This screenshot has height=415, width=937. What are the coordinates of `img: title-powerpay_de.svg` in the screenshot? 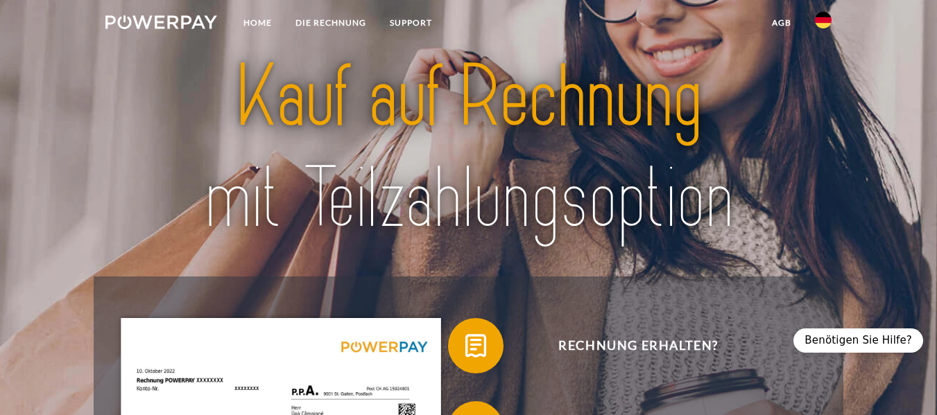 It's located at (469, 148).